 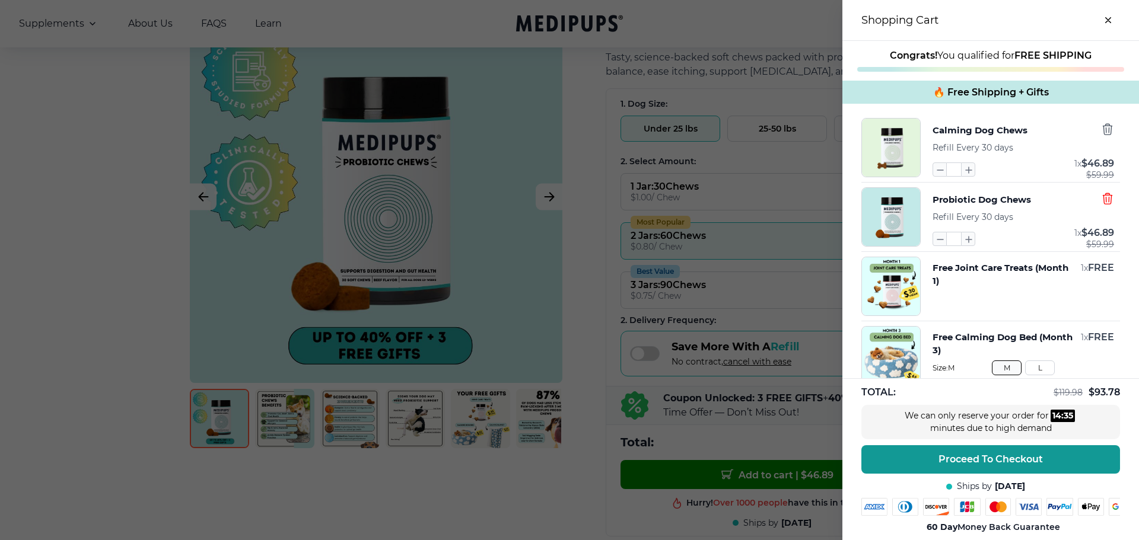 What do you see at coordinates (998, 507) in the screenshot?
I see `img: mastercard` at bounding box center [998, 507].